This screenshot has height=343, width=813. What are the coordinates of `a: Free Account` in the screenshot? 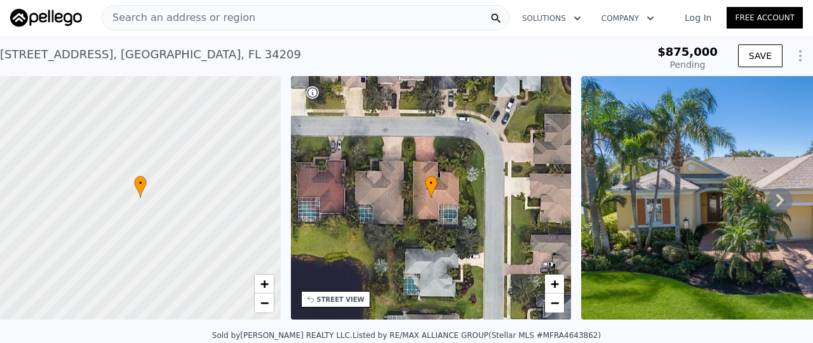 It's located at (764, 18).